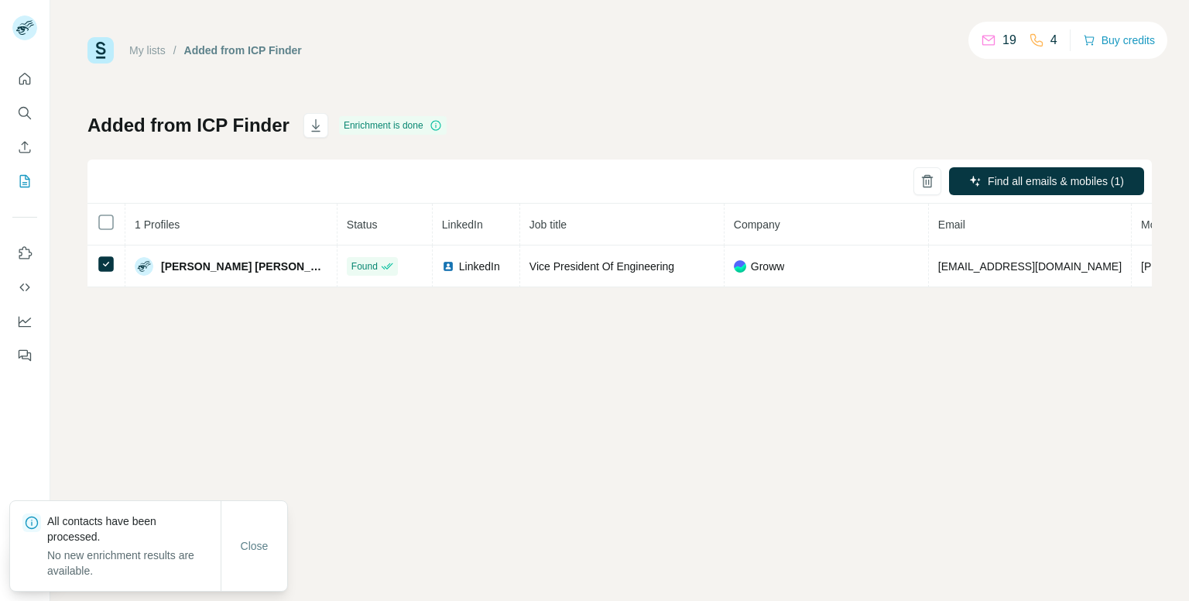 The width and height of the screenshot is (1189, 601). What do you see at coordinates (25, 147) in the screenshot?
I see `button: Enrich CSV` at bounding box center [25, 147].